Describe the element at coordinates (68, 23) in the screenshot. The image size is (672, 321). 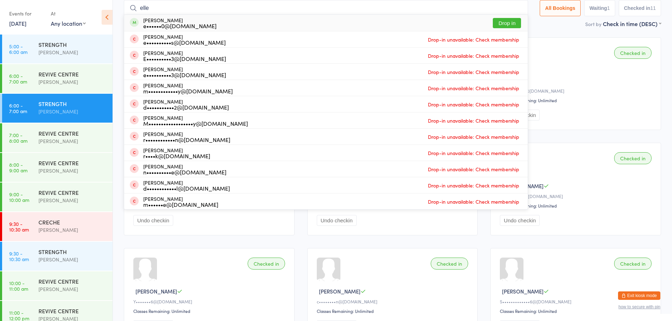
I see `div: Any location` at that location.